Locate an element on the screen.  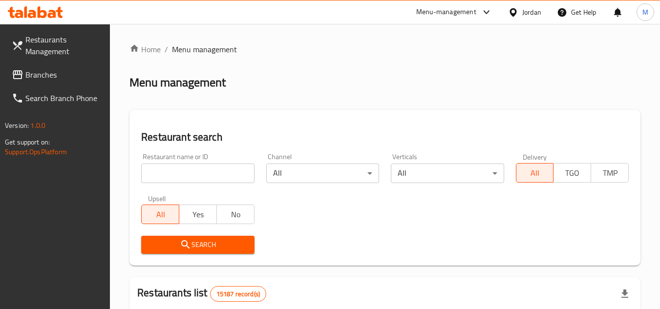
span: 1.0.0 is located at coordinates (38, 125).